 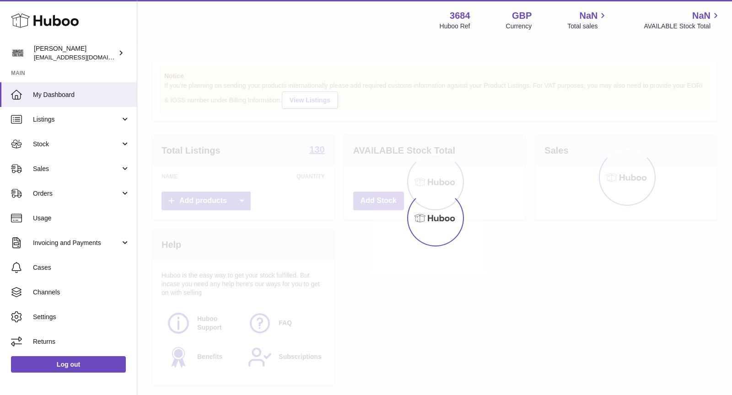 What do you see at coordinates (81, 292) in the screenshot?
I see `span: Channels` at bounding box center [81, 292].